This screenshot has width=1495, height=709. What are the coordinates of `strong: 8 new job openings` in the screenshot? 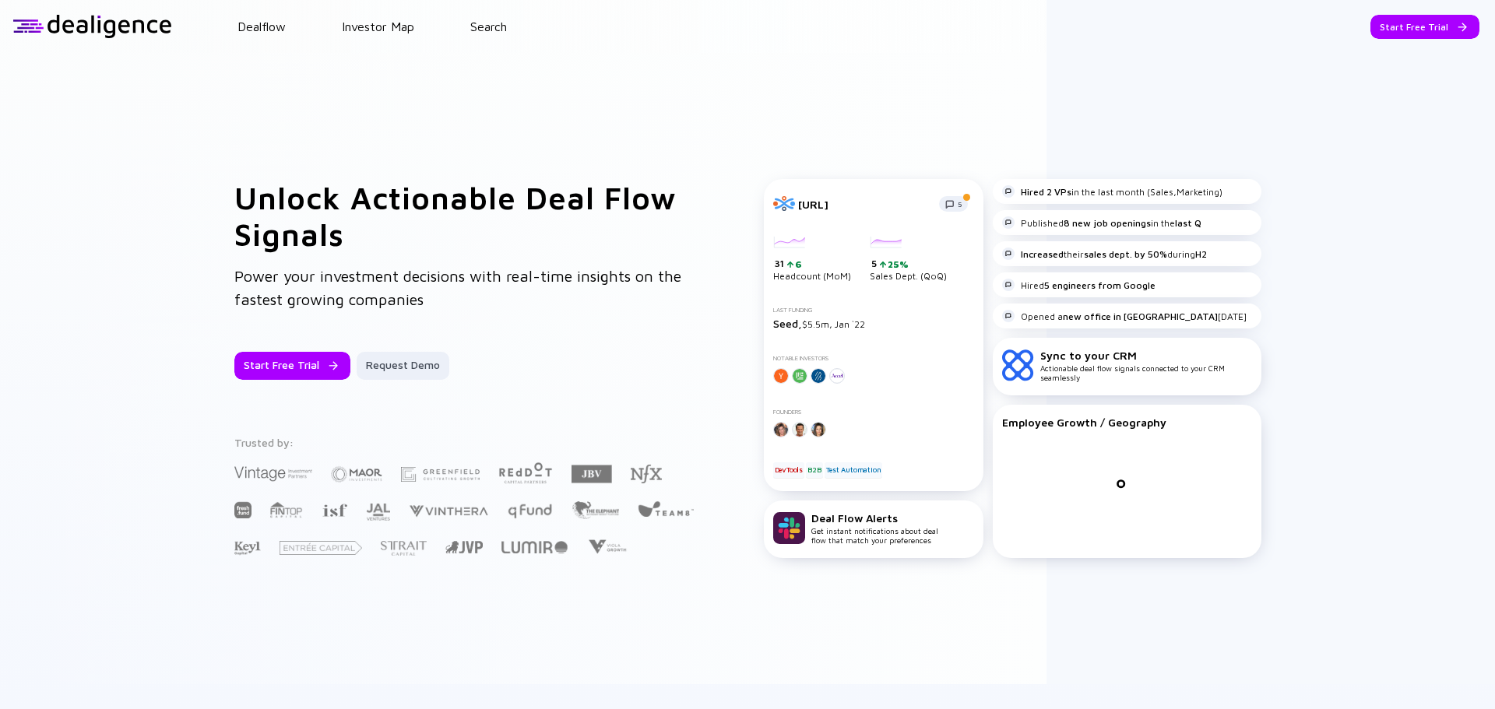 It's located at (1107, 223).